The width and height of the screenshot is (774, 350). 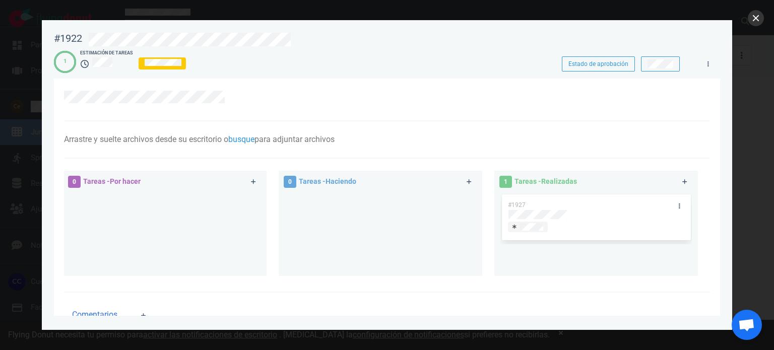 I want to click on font: Realizadas, so click(x=558, y=181).